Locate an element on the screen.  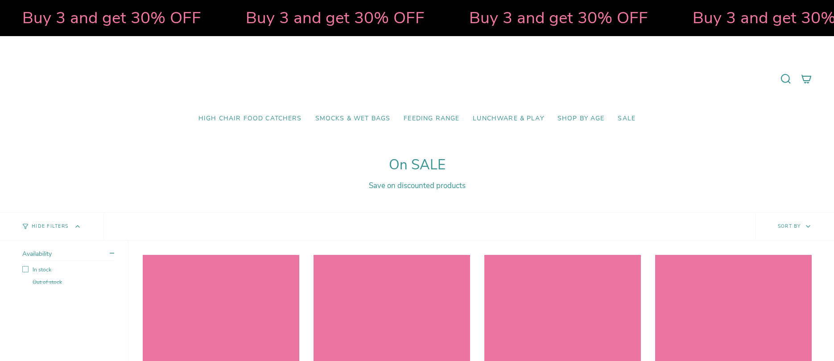
a: High Chair Food Catchers is located at coordinates (250, 119).